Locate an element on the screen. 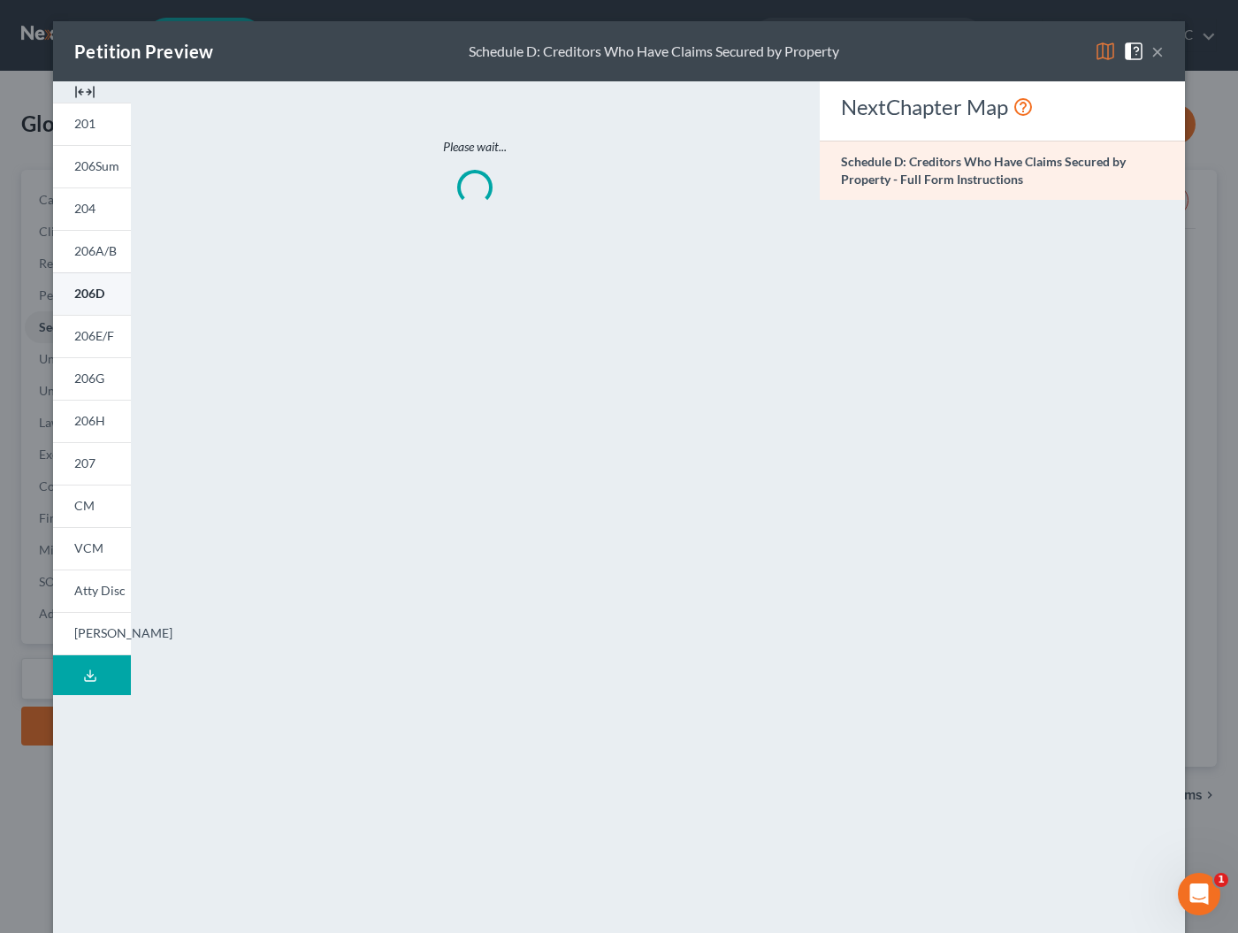 The width and height of the screenshot is (1238, 933). span: 206G is located at coordinates (89, 378).